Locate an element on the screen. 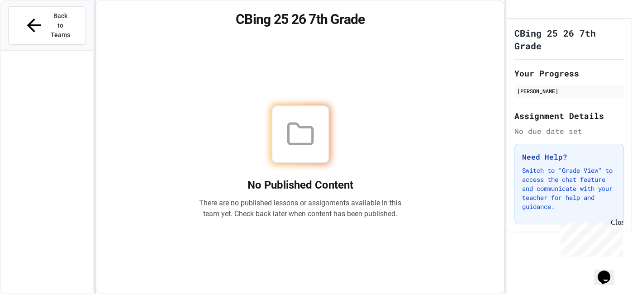  p: Switch to "Grade View" to access the chat feature and communicate with your teacher for help and ... is located at coordinates (569, 189).